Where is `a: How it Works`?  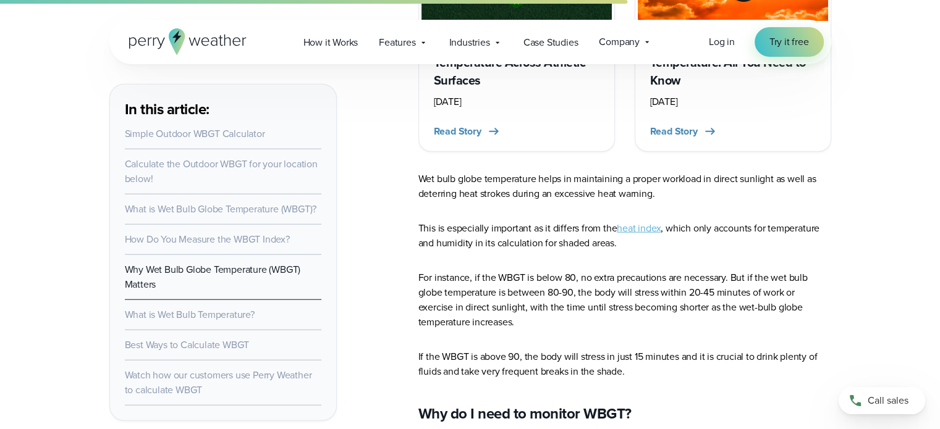
a: How it Works is located at coordinates (331, 42).